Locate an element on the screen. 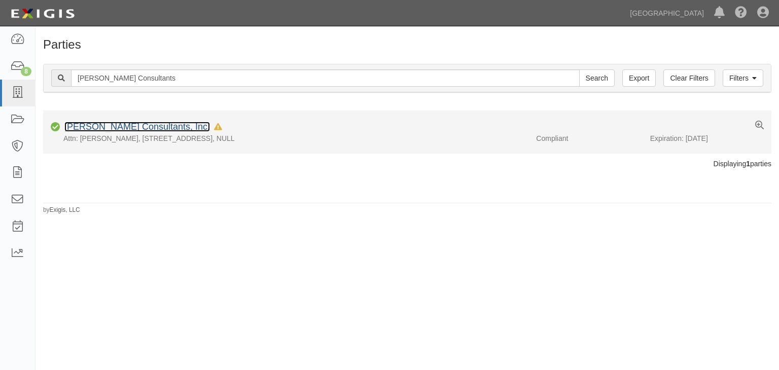 This screenshot has width=779, height=370. img: logo-5460c22ac91f19d4615b14bd174203de0afe785f0fc80cf4dbbc73dc1793850b.png is located at coordinates (43, 14).